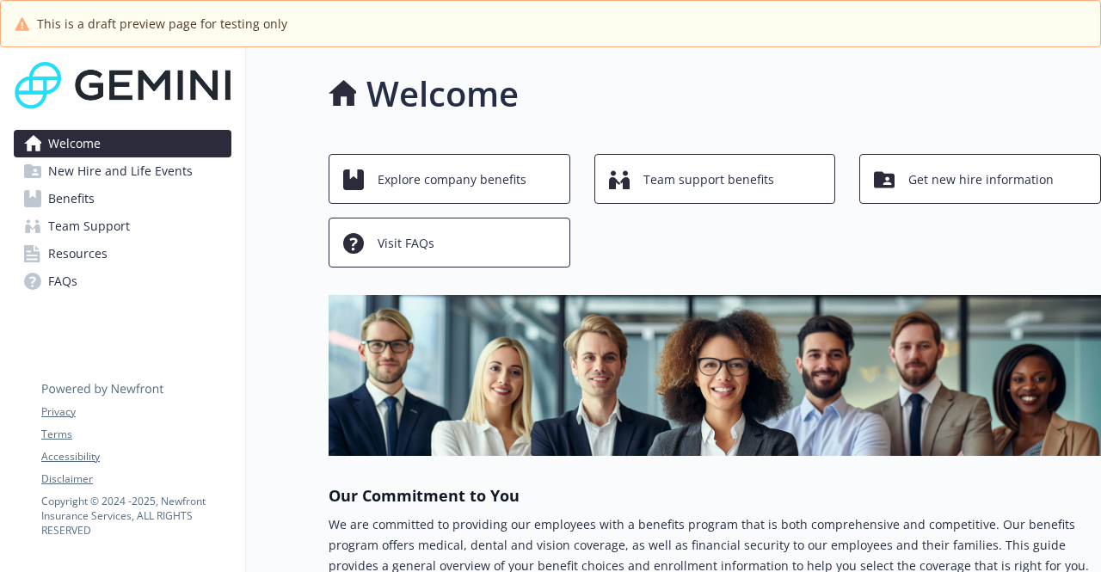  Describe the element at coordinates (77, 254) in the screenshot. I see `span: Resources` at that location.